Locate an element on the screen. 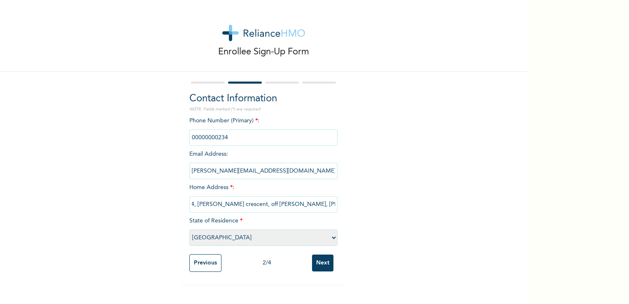 The height and width of the screenshot is (304, 629). span: Email Address : is located at coordinates (263, 162).